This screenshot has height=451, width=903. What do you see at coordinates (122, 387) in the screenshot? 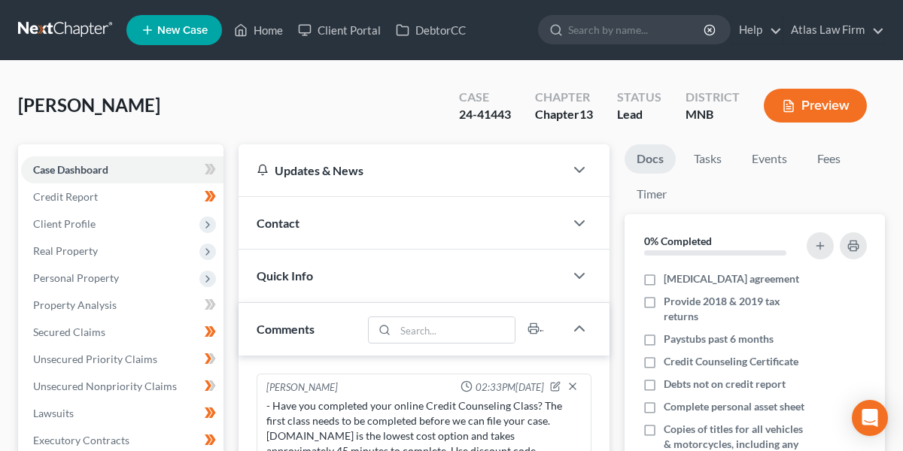
I see `a: Unsecured Nonpriority Claims` at bounding box center [122, 387].